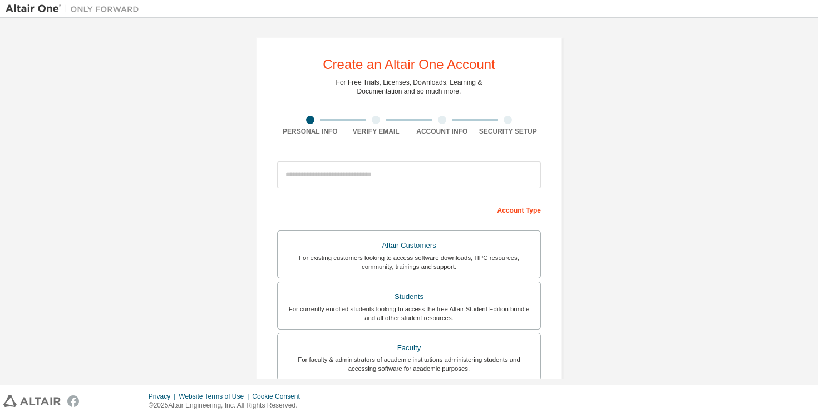 The height and width of the screenshot is (417, 818). What do you see at coordinates (376, 131) in the screenshot?
I see `div: Verify Email` at bounding box center [376, 131].